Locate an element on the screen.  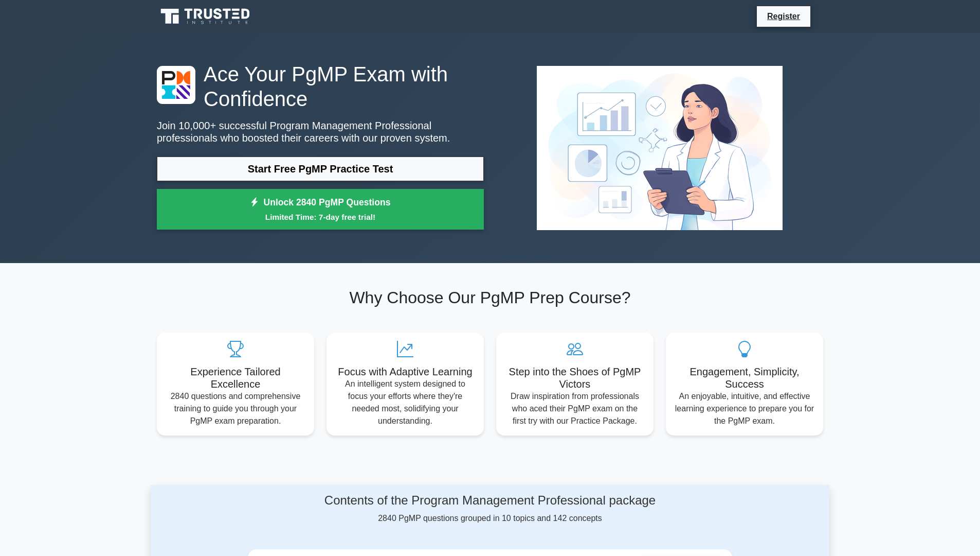
p: Join 10,000+ successful Program Management Professional professionals who boosted their careers w... is located at coordinates (320, 132).